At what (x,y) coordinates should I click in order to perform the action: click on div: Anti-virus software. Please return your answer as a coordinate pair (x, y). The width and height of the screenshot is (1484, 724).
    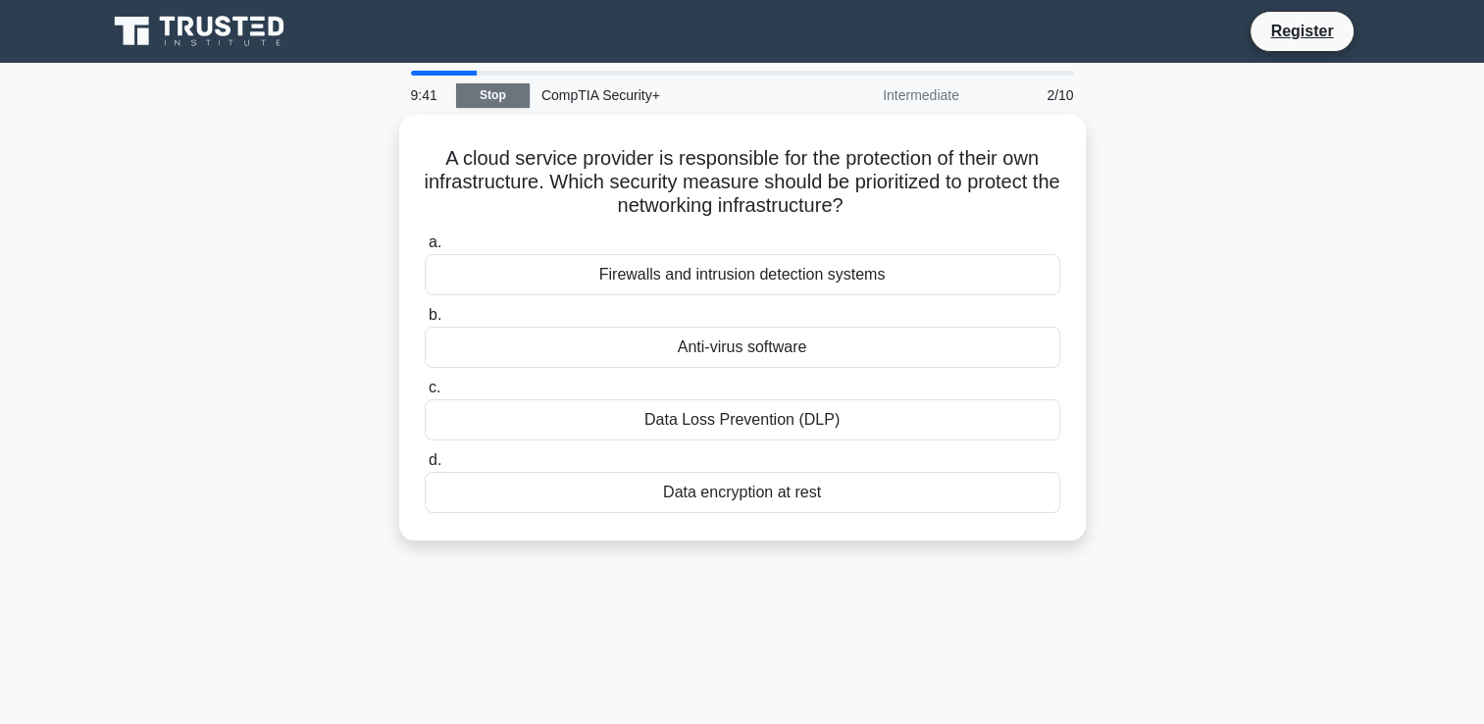
    Looking at the image, I should click on (743, 347).